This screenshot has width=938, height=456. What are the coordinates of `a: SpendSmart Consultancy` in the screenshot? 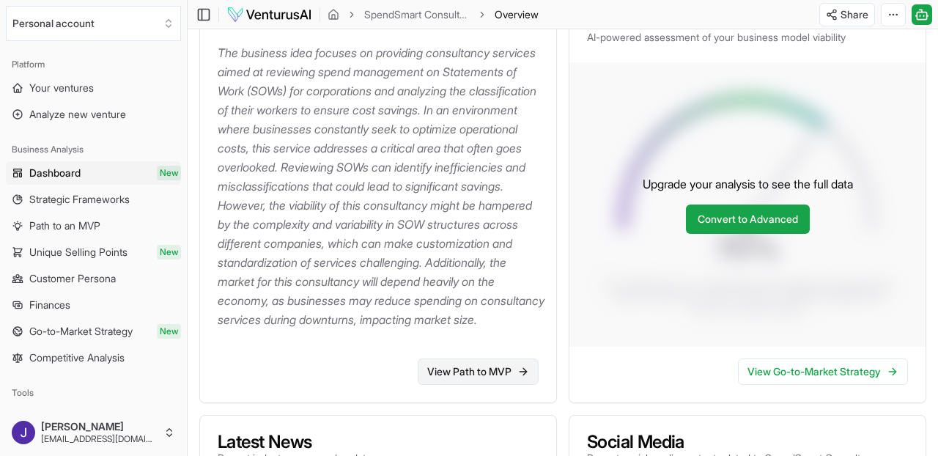 It's located at (417, 15).